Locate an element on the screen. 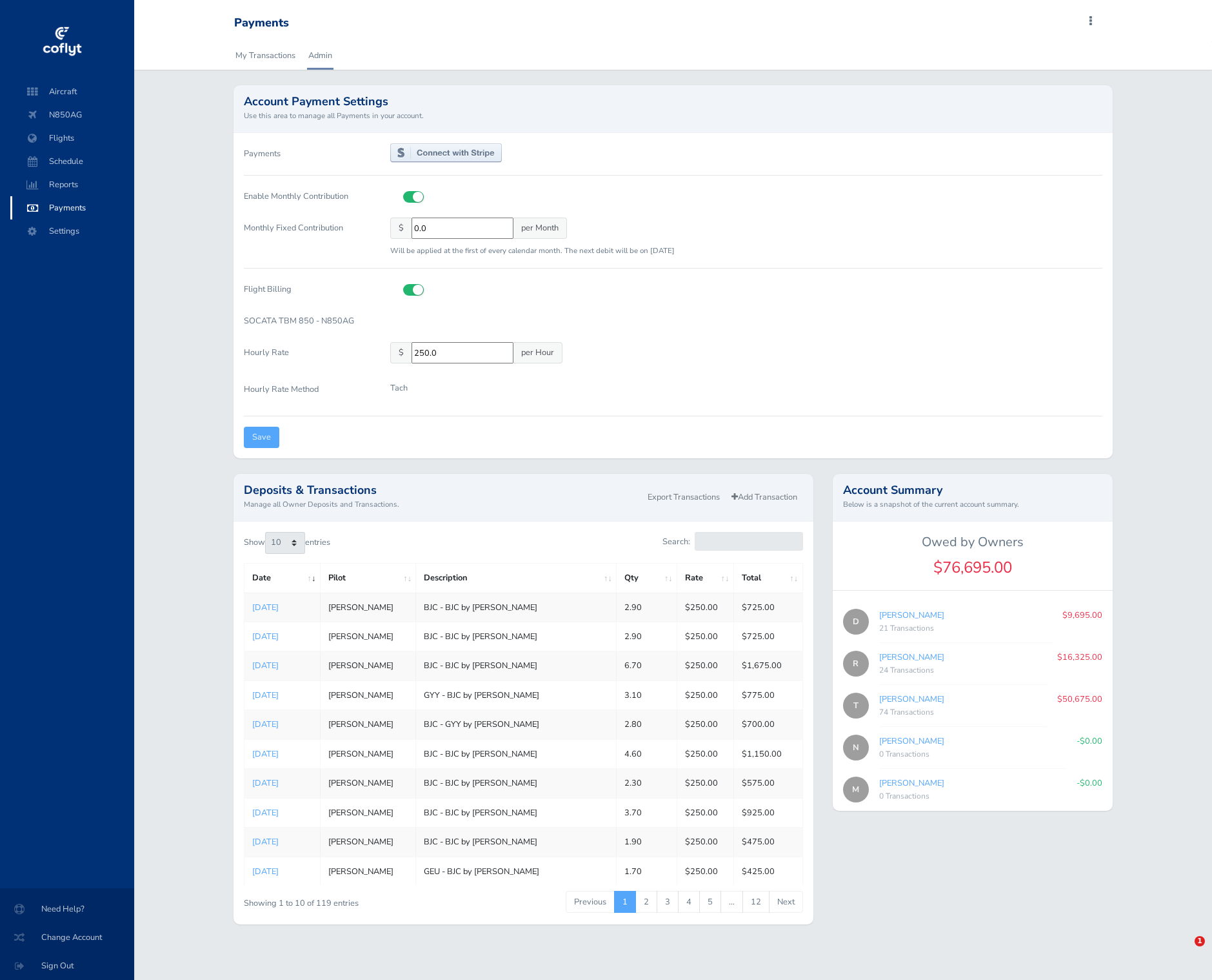 This screenshot has width=1212, height=980. label: Monthly Fixed Contribution is located at coordinates (307, 237).